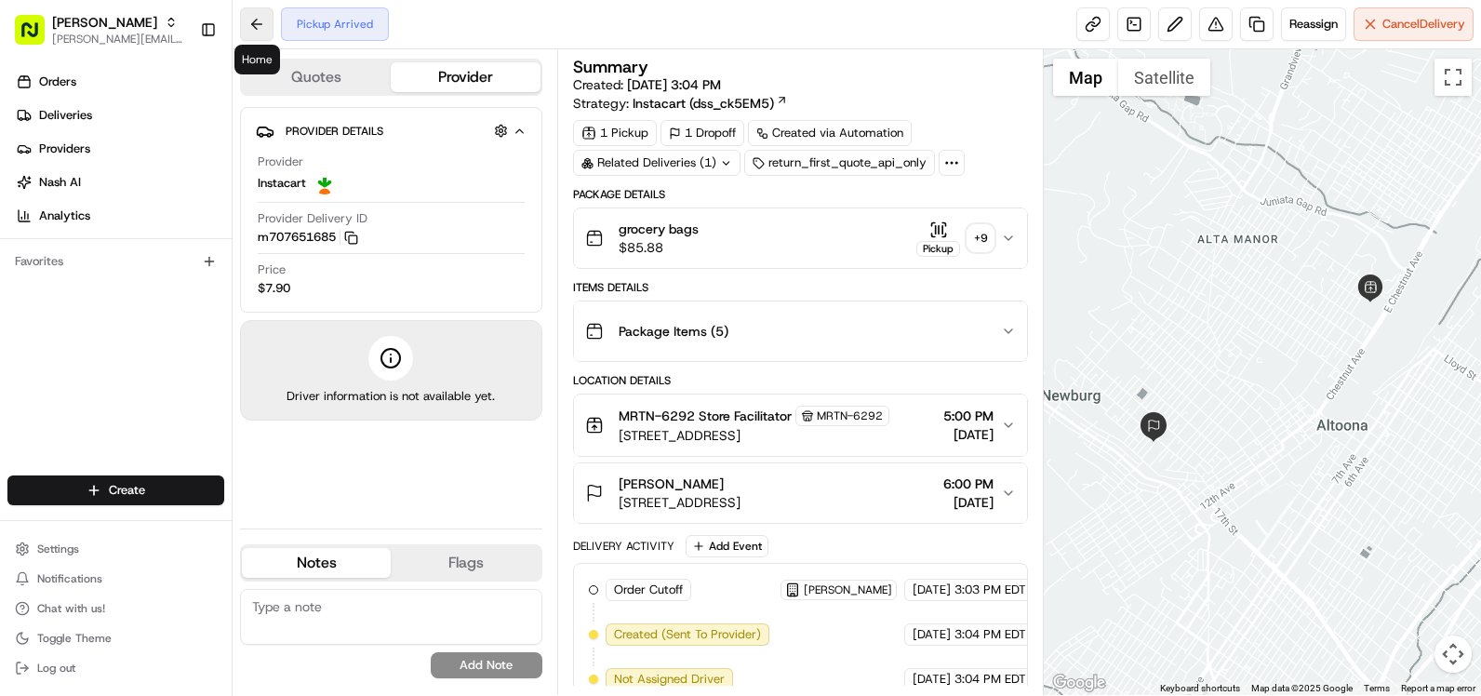  Describe the element at coordinates (657, 163) in the screenshot. I see `div: Related Deliveries (1)` at that location.